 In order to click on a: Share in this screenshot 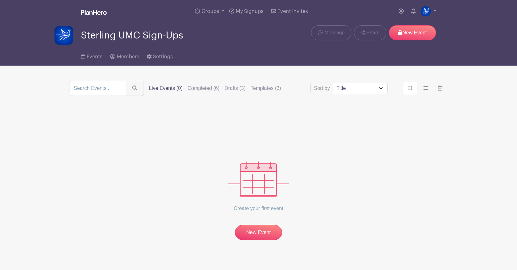, I will do `click(370, 33)`.